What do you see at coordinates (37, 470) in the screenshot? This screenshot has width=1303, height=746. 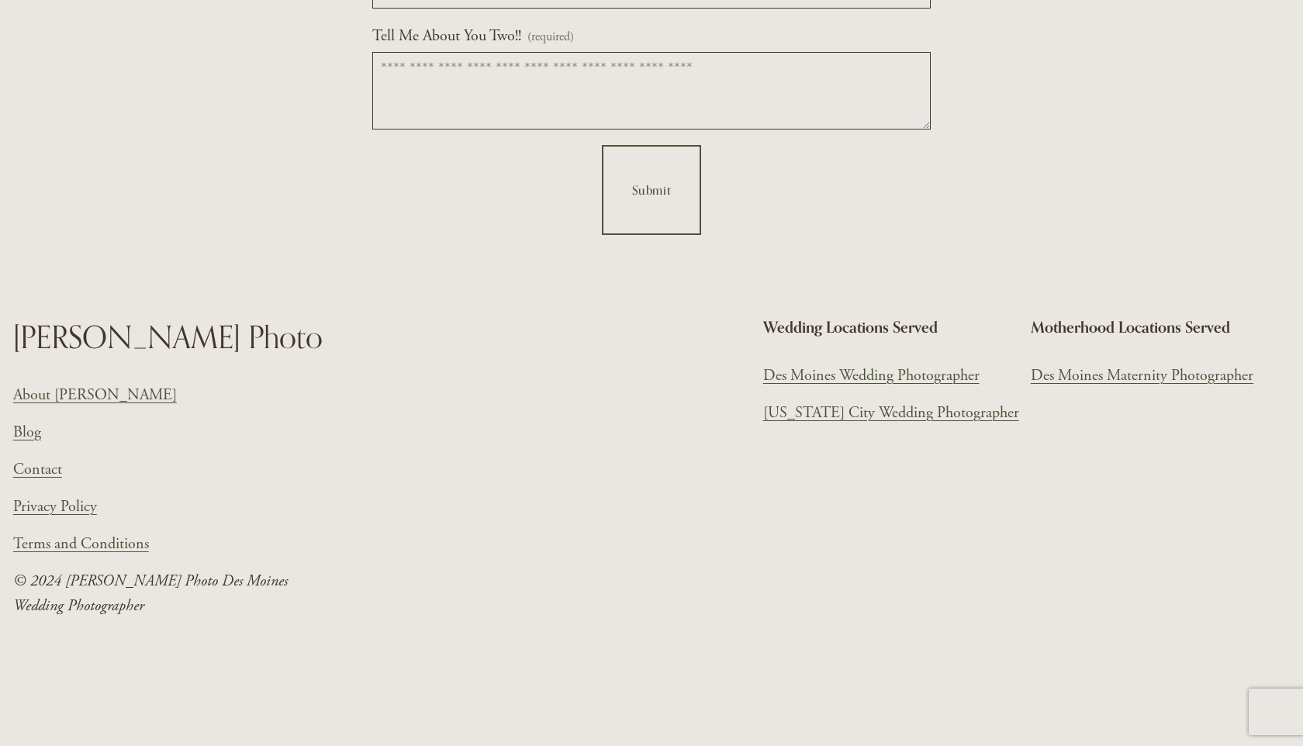 I see `a: Contact` at bounding box center [37, 470].